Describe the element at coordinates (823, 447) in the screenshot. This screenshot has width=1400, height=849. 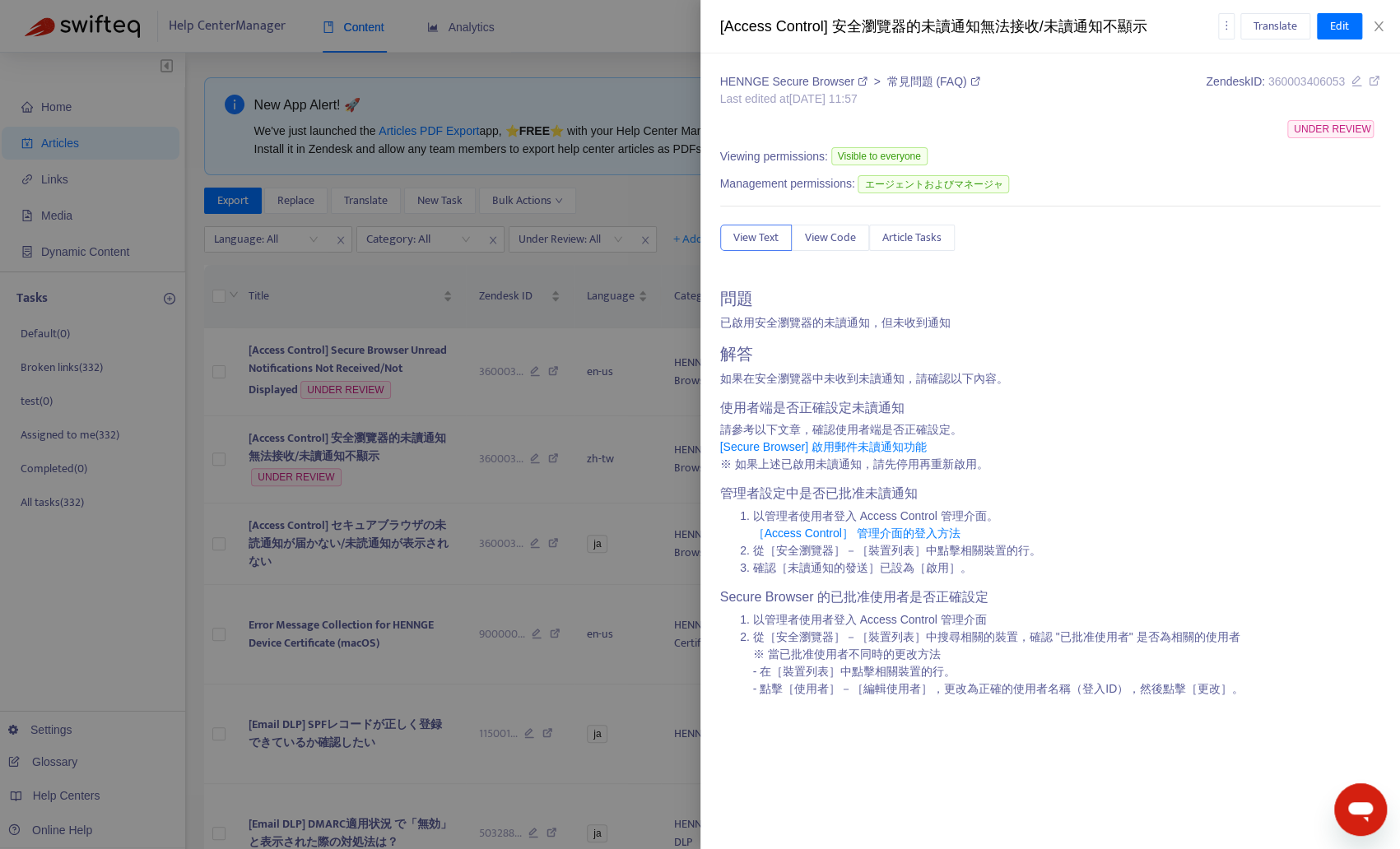
I see `a: [Secure Browser] 啟用郵件未讀通知功能` at that location.